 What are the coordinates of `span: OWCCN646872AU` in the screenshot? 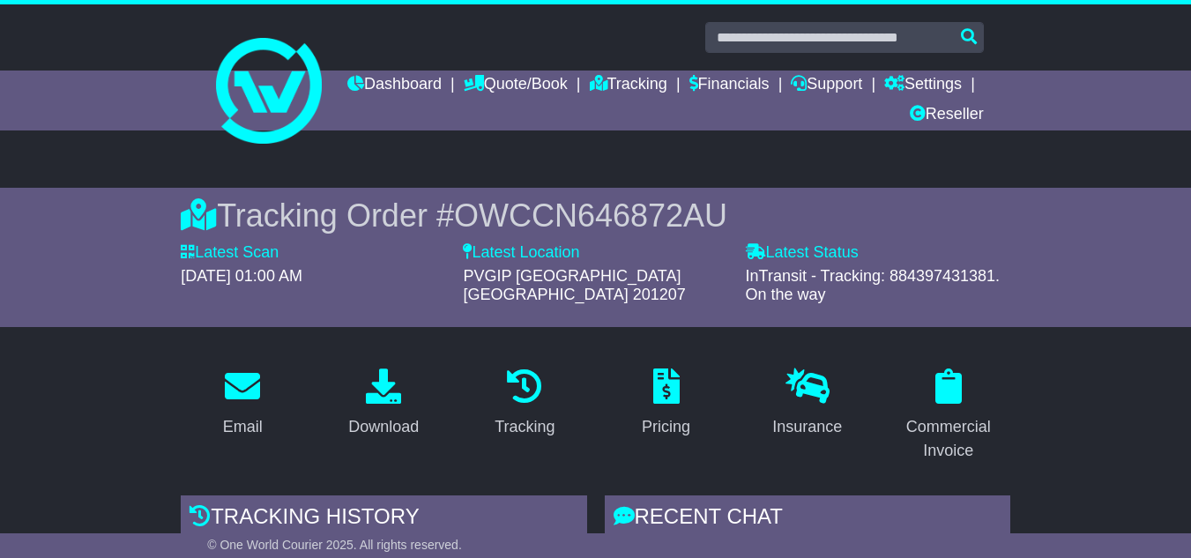 It's located at (591, 215).